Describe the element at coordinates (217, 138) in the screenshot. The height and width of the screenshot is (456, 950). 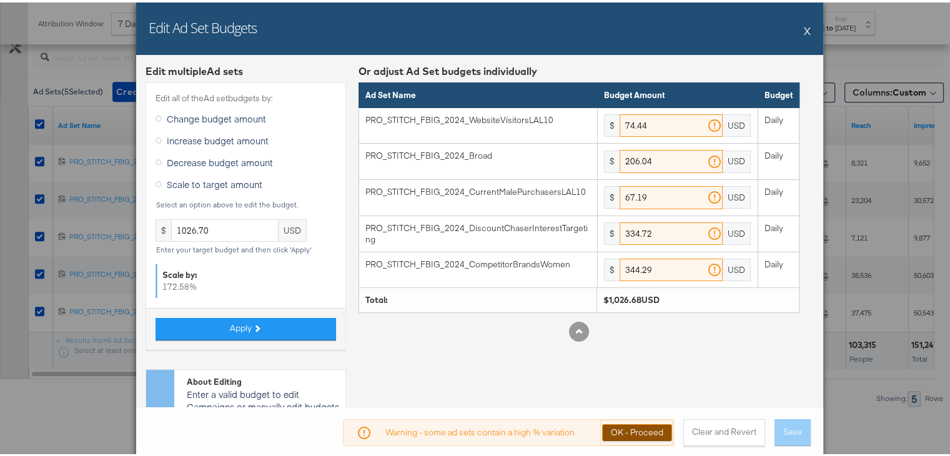
I see `span: Increase budget amount` at that location.